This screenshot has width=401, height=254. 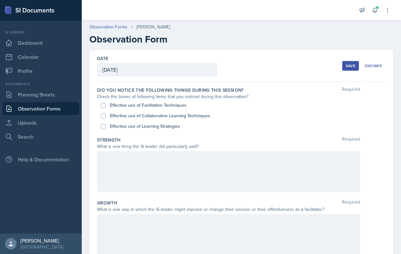 What do you see at coordinates (41, 95) in the screenshot?
I see `a: Planning Sheets` at bounding box center [41, 95].